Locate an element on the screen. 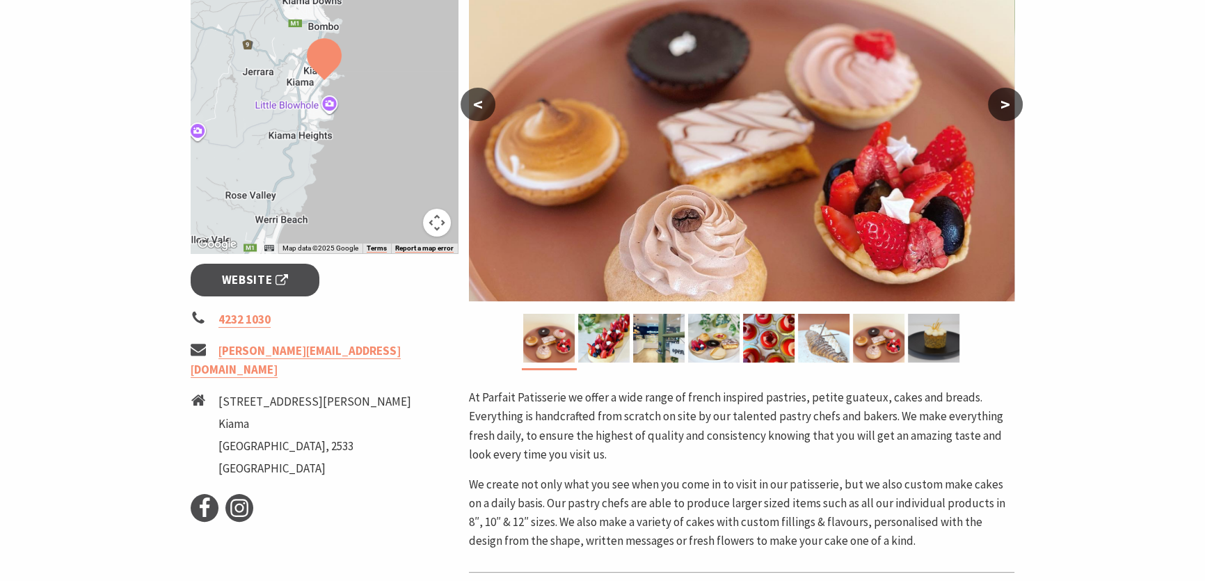 This screenshot has height=581, width=1205. p: At Parfait Patisserie we offer a wide range of french inspired pastries, petite guateux, cakes an... is located at coordinates (742, 426).